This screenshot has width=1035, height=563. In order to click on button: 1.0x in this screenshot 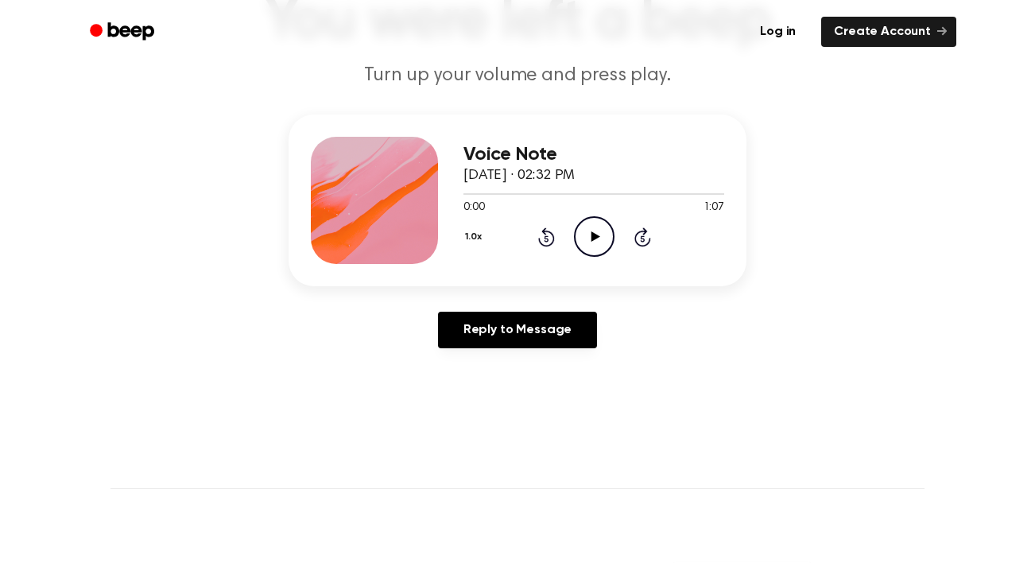, I will do `click(476, 237)`.